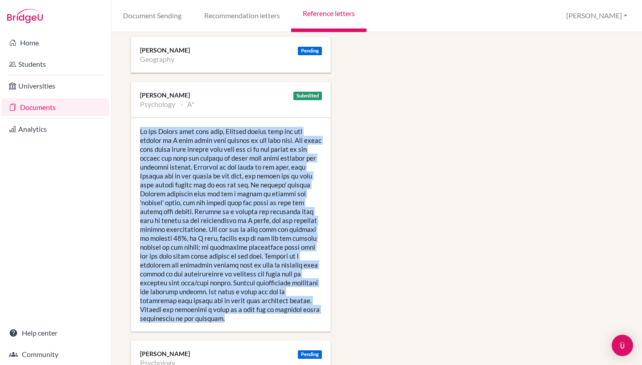  What do you see at coordinates (55, 64) in the screenshot?
I see `a: Students` at bounding box center [55, 64].